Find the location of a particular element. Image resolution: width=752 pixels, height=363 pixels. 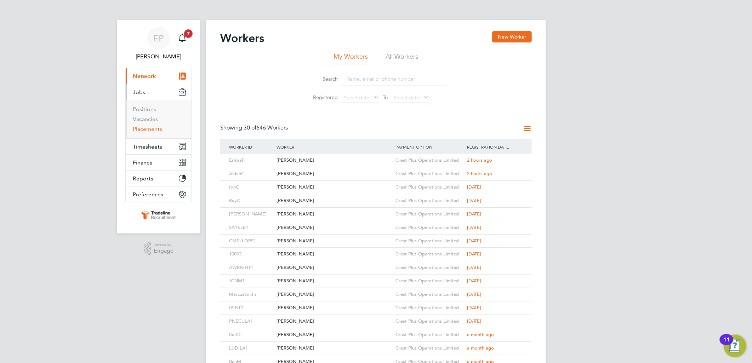

div: Worker is located at coordinates (334, 147).